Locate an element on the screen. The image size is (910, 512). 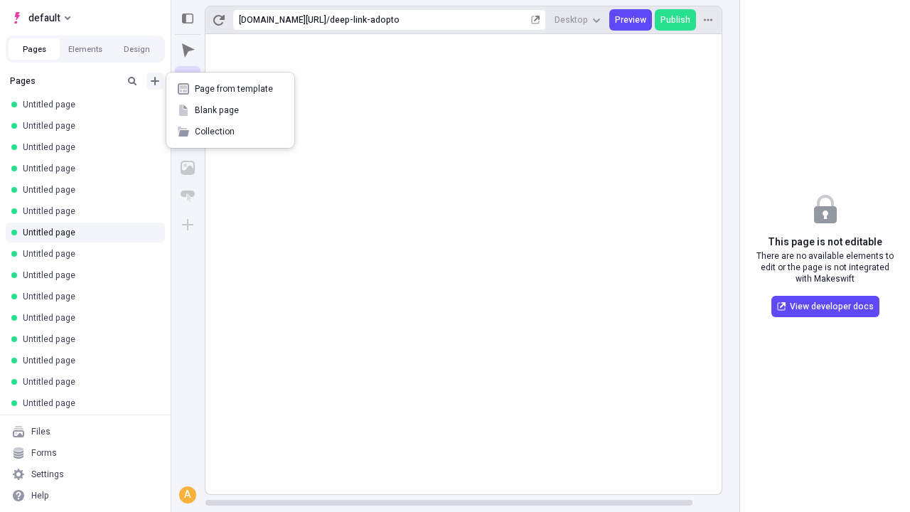
span: There are no available elements to edit or the page is not integrated with Makeswift is located at coordinates (825, 267).